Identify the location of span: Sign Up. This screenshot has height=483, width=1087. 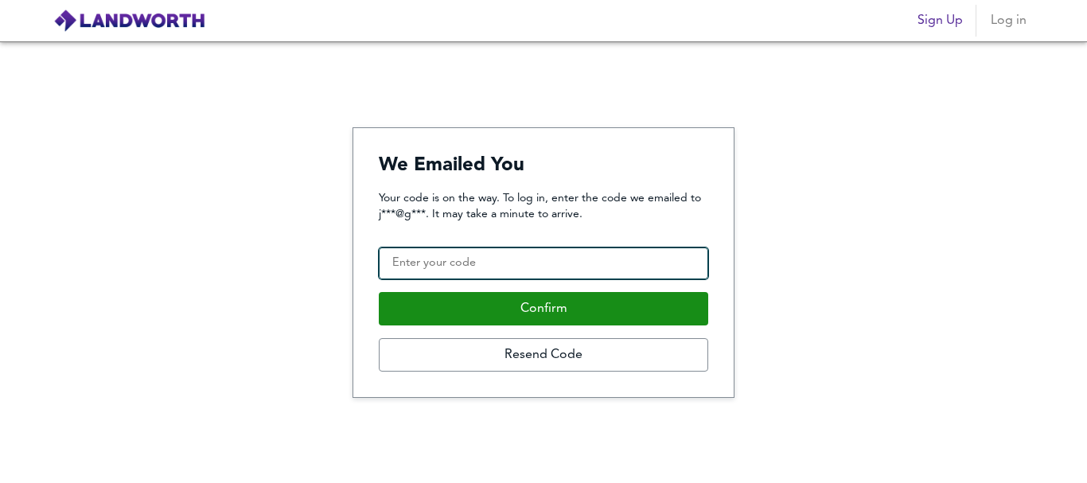
(940, 21).